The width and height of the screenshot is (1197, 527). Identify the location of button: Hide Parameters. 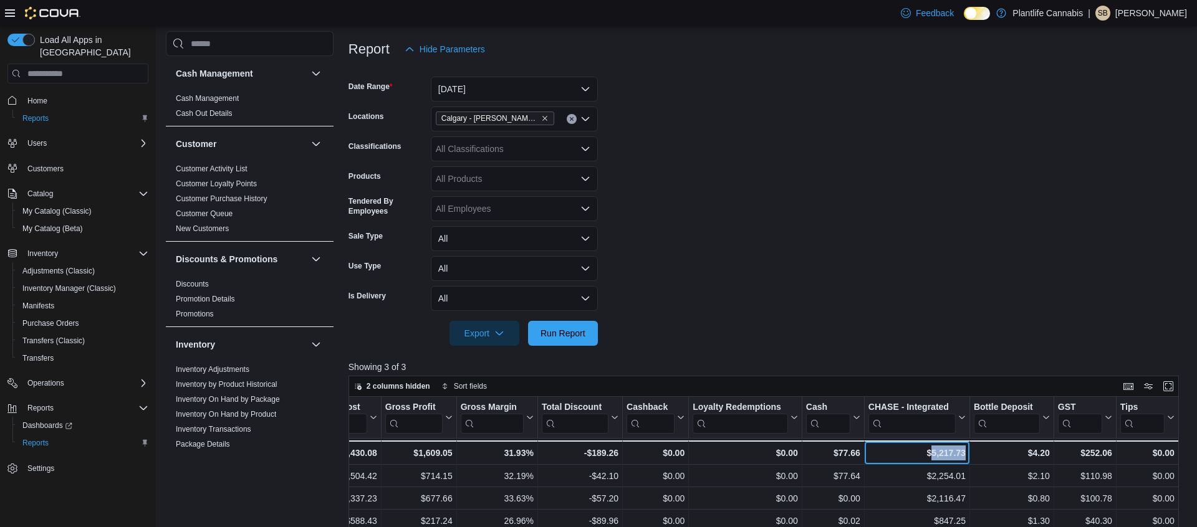
(444, 49).